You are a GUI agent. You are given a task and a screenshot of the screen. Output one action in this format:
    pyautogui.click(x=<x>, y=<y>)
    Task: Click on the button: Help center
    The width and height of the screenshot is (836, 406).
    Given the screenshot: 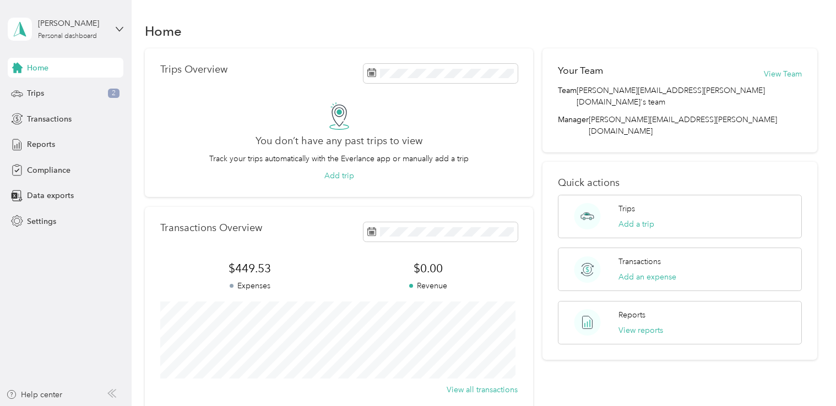 What is the action you would take?
    pyautogui.click(x=34, y=395)
    